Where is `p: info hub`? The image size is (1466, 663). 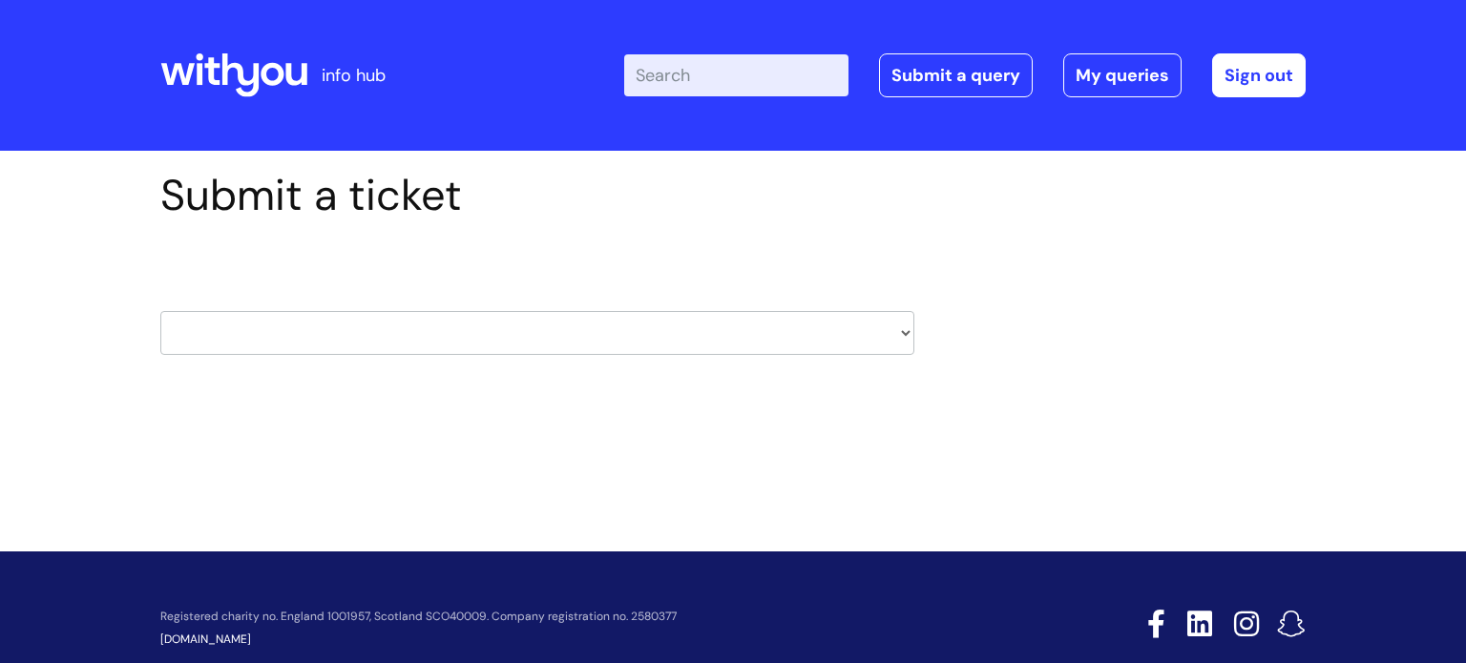 p: info hub is located at coordinates (353, 75).